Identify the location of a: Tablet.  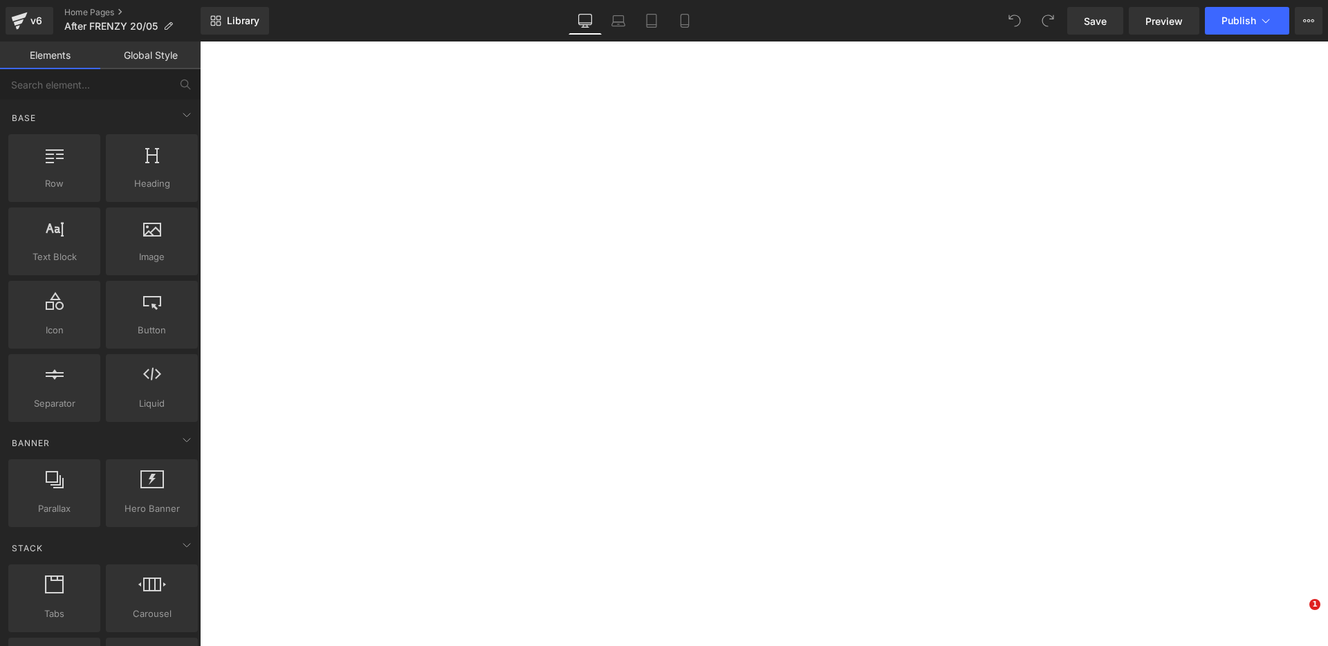
(652, 21).